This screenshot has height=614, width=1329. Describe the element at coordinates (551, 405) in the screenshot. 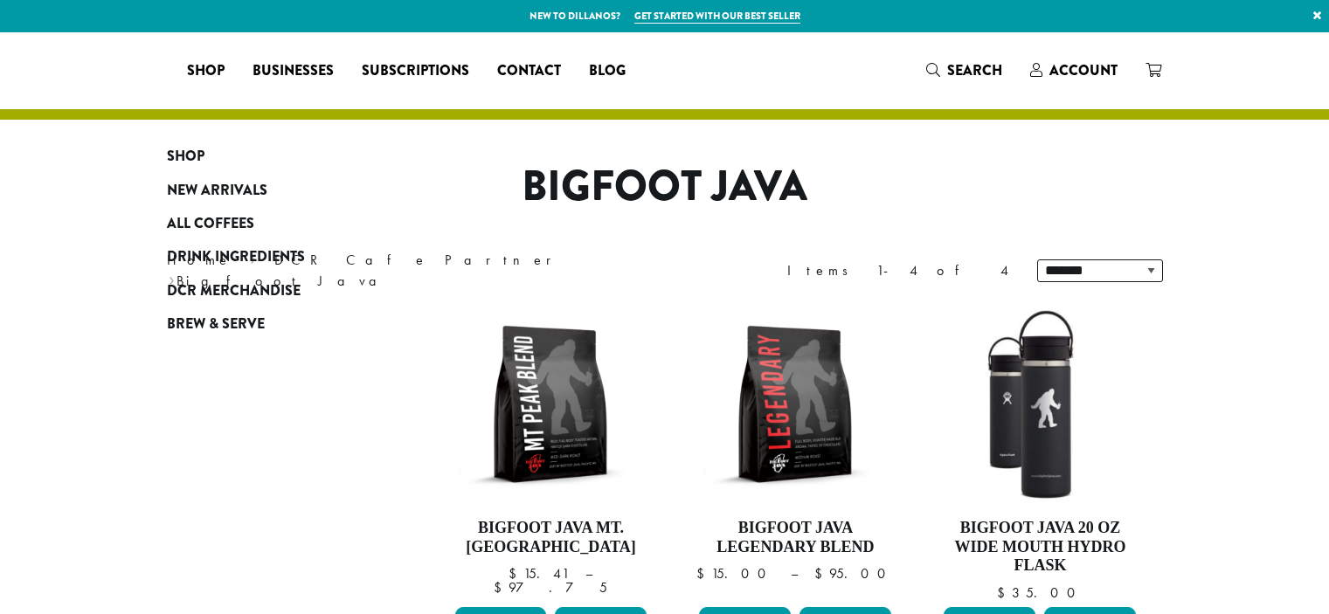

I see `img: BFJ_MtPeak_12oz-300x300.png` at that location.